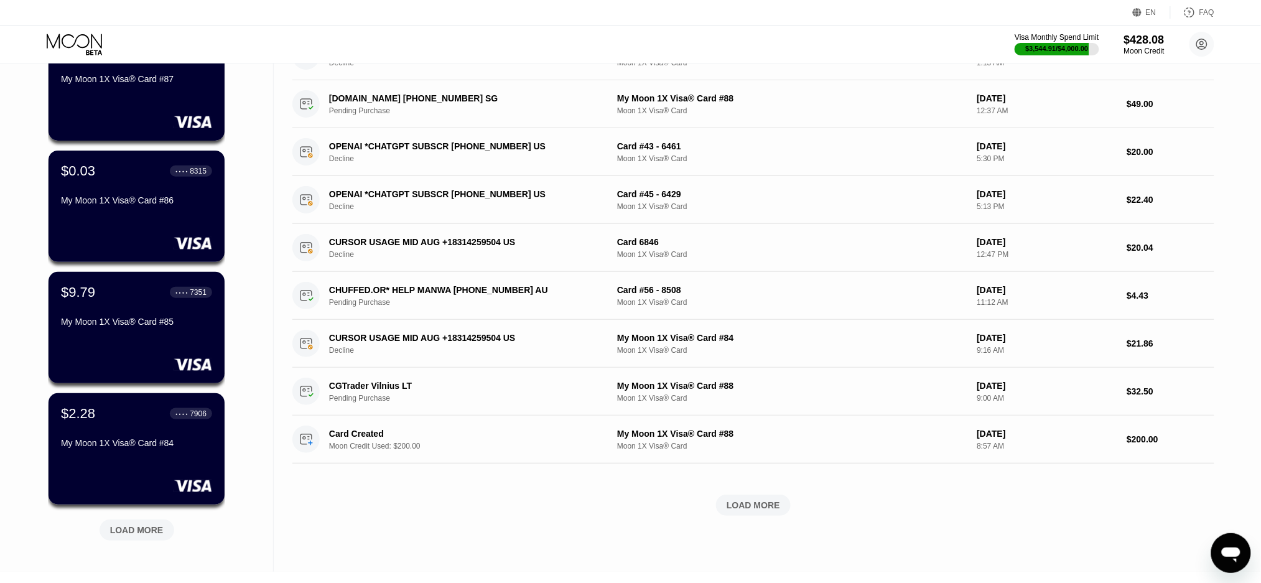 The image size is (1261, 583). I want to click on div: $22.40, so click(1170, 200).